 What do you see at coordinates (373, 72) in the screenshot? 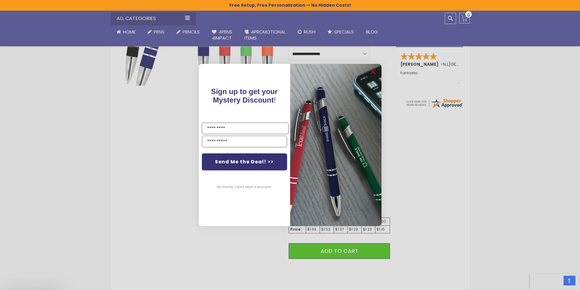
I see `button: Close dialog` at bounding box center [373, 72].